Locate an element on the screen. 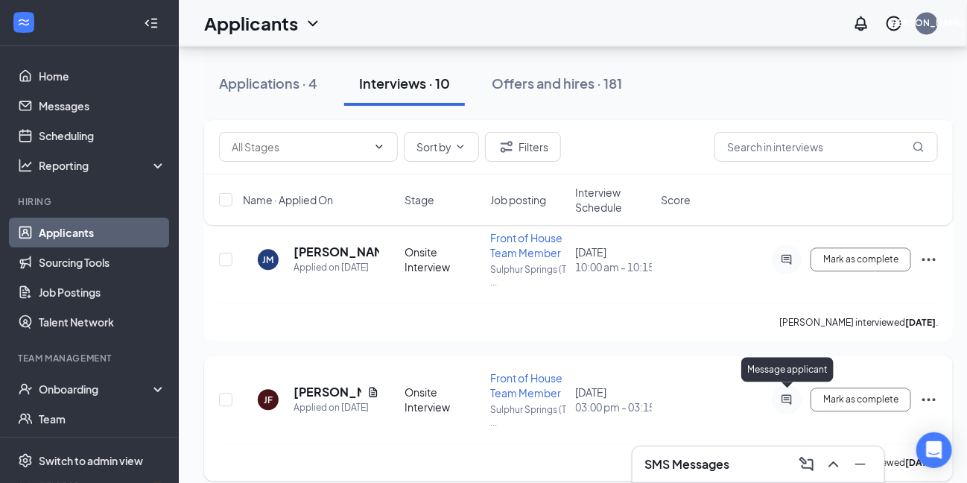 The width and height of the screenshot is (967, 483). a: Sourcing Tools is located at coordinates (102, 262).